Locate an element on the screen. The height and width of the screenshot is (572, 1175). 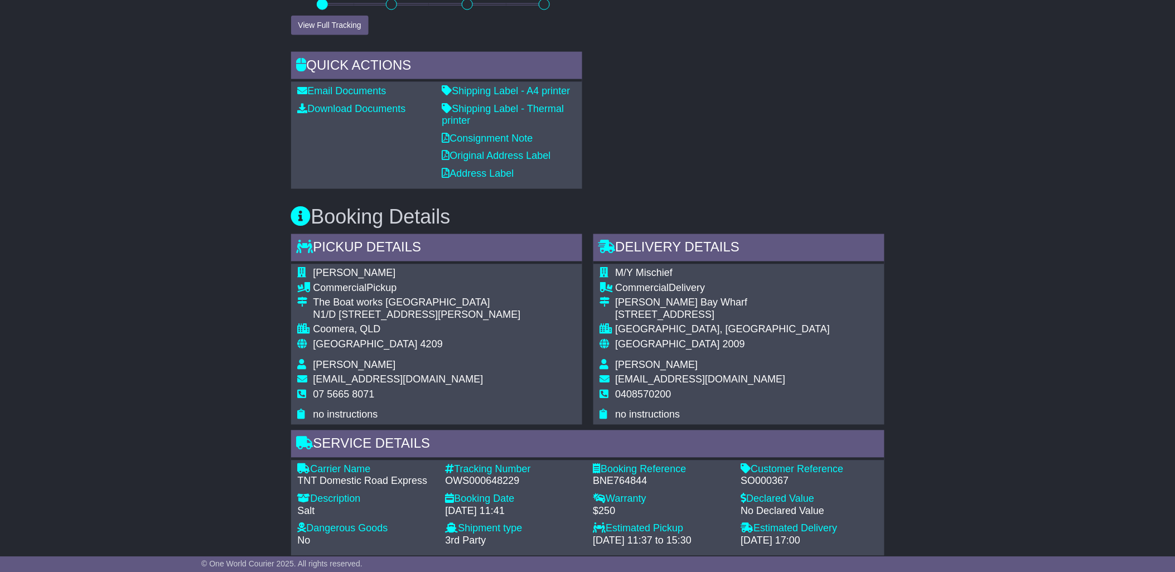
span: M/Y Mischief is located at coordinates (644, 273).